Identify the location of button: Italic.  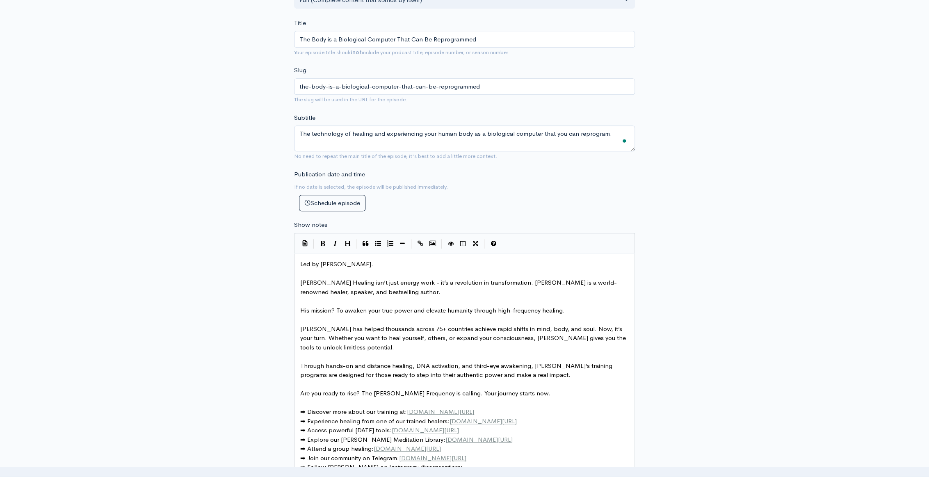
(335, 244).